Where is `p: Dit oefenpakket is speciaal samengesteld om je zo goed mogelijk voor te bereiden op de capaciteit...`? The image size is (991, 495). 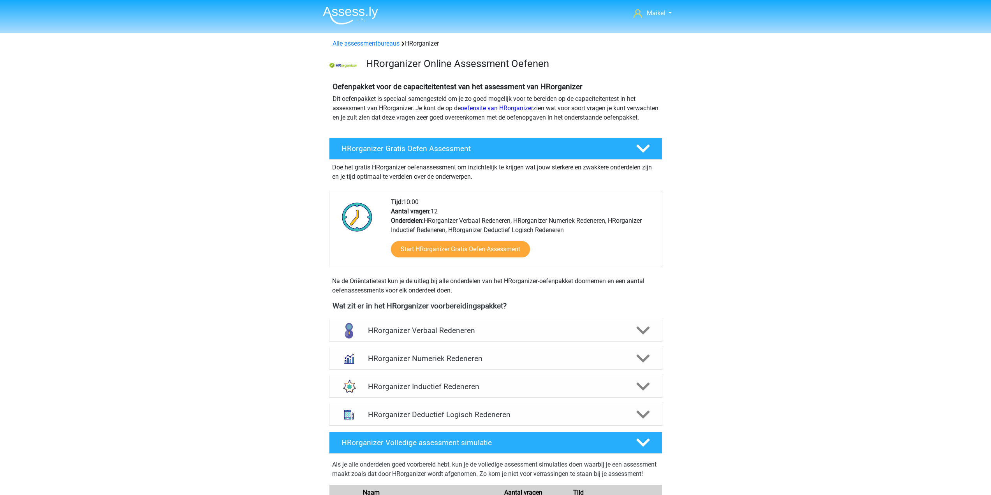 p: Dit oefenpakket is speciaal samengesteld om je zo goed mogelijk voor te bereiden op de capaciteit... is located at coordinates (496, 108).